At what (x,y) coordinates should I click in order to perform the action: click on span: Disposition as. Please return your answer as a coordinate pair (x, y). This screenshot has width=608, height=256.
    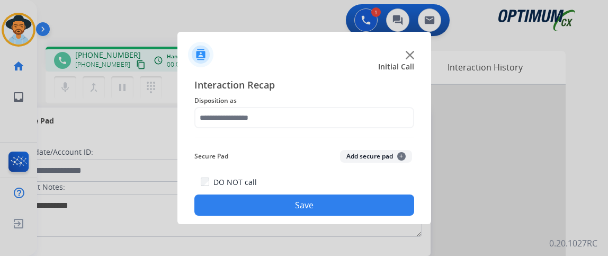
    Looking at the image, I should click on (304, 101).